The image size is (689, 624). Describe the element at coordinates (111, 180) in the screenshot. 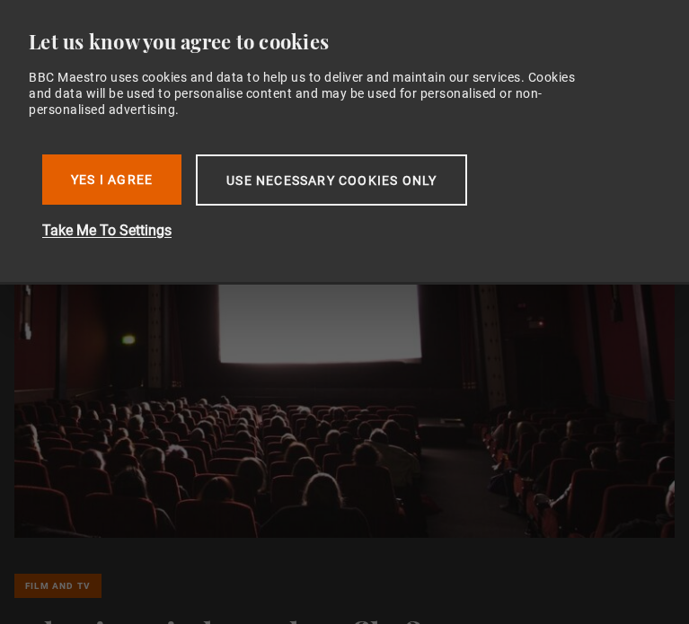

I see `button: Yes I Agree` at that location.